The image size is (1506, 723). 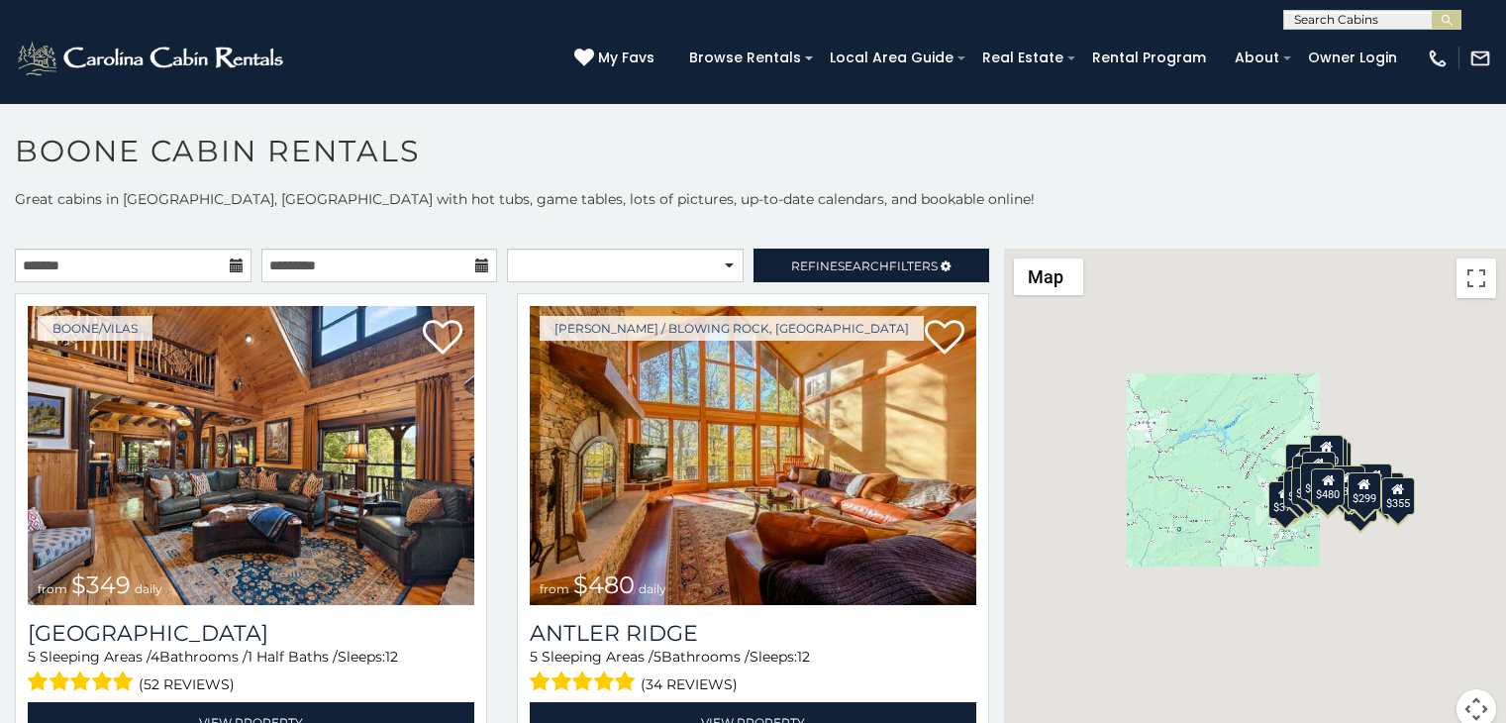 I want to click on div: $315, so click(x=1327, y=487).